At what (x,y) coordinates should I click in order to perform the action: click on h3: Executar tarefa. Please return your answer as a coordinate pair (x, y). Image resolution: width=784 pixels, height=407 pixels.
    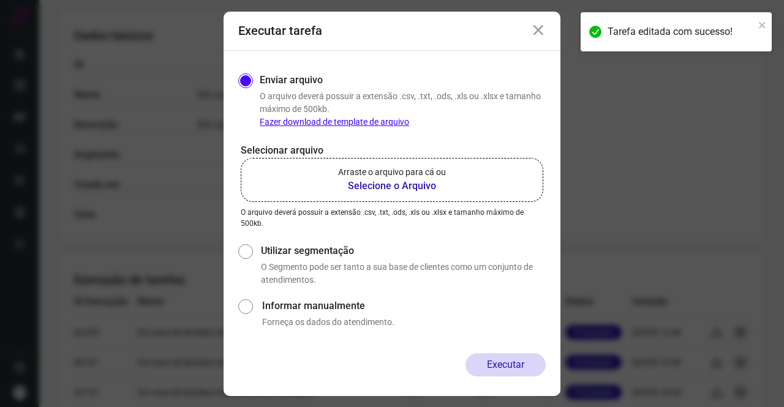
    Looking at the image, I should click on (280, 31).